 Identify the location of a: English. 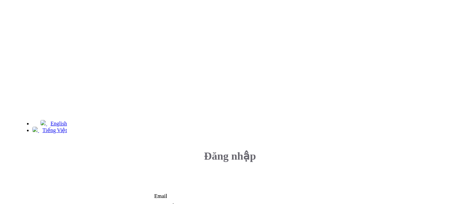
(53, 123).